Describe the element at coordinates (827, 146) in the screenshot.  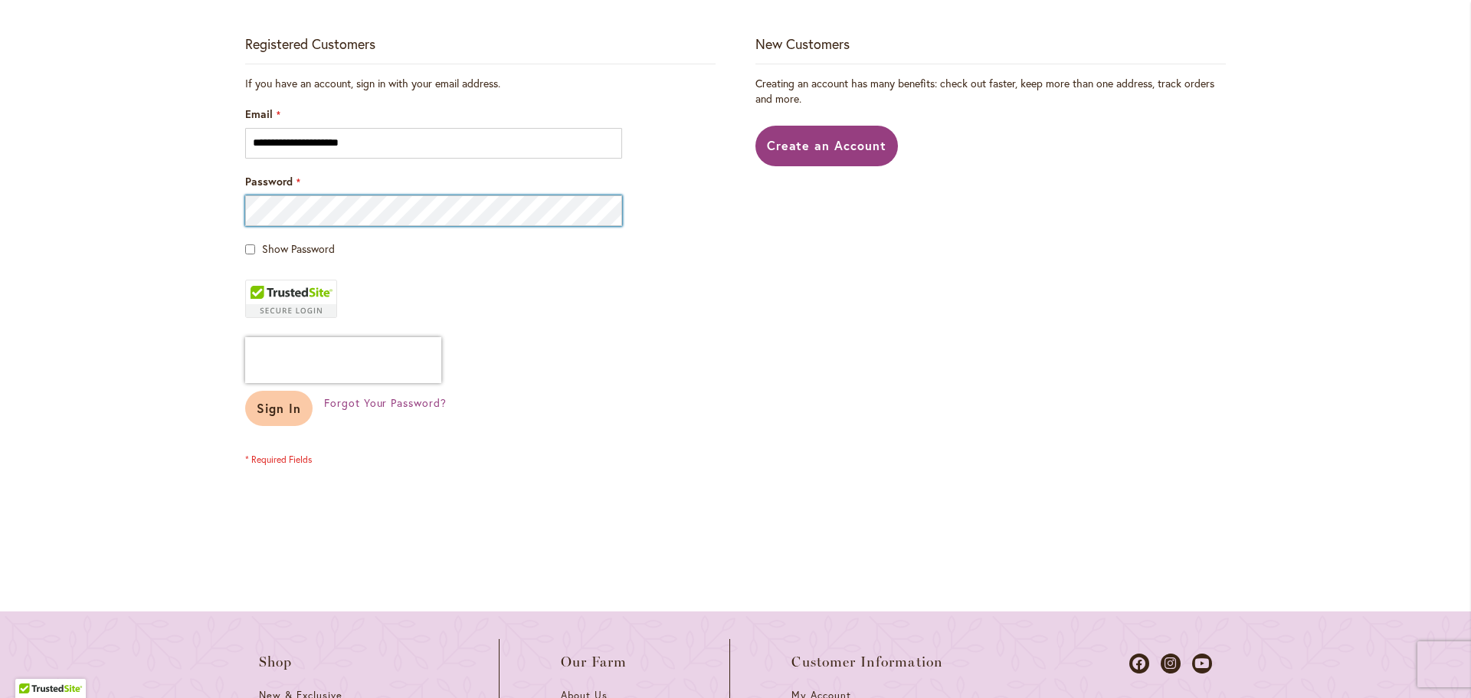
I see `a: Create an Account` at that location.